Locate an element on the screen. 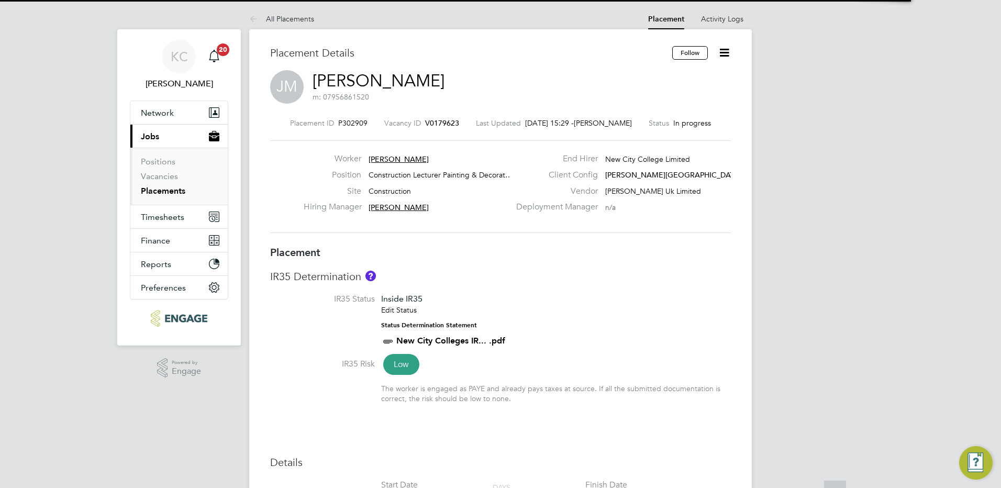 The image size is (1001, 488). span: Powered by is located at coordinates (186, 362).